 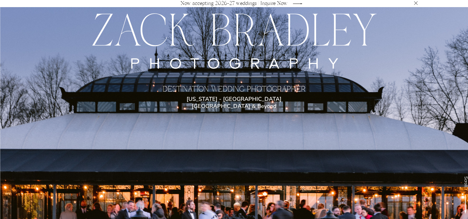 I want to click on p: Now accepting 2026-27 weddings | Inquire Now, so click(x=234, y=3).